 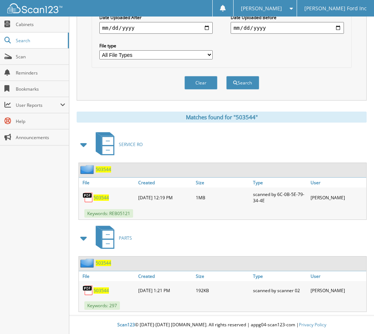 What do you see at coordinates (223, 197) in the screenshot?
I see `div: 1MB` at bounding box center [223, 197].